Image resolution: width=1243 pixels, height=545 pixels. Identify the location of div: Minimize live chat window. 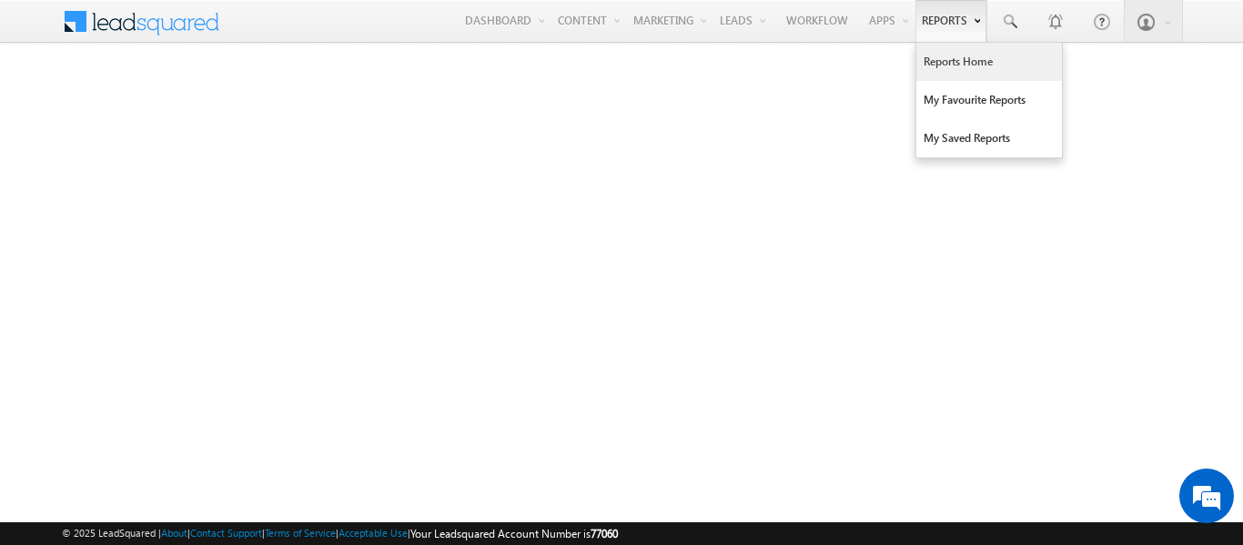
(320, 31).